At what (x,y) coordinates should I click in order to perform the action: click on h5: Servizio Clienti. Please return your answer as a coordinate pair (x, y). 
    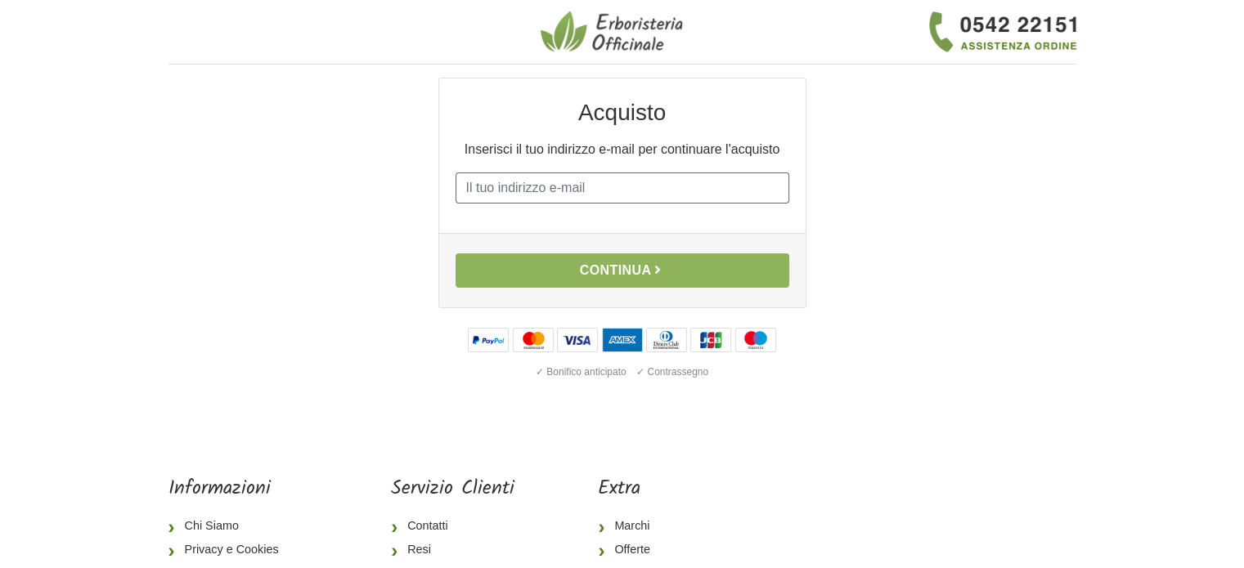
    Looking at the image, I should click on (452, 489).